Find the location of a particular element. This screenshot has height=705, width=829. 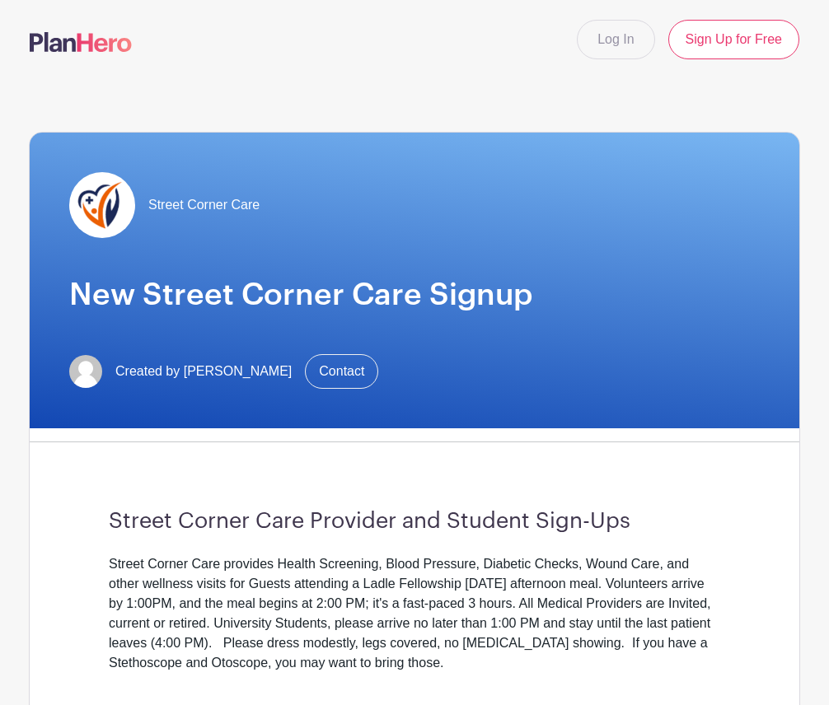

div: Street Corner Care provides Health Screening, Blood Pressure, Diabetic Checks, Wound Care, and ot... is located at coordinates (414, 614).